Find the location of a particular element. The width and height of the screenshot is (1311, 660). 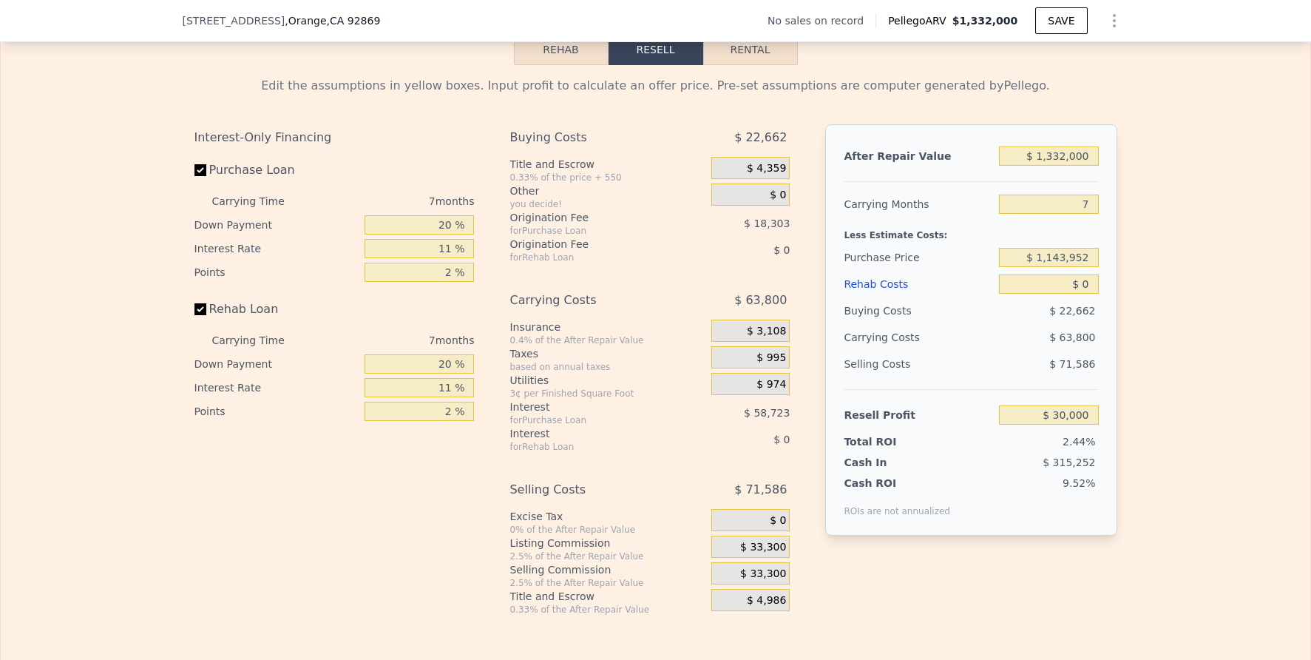

span: $1,332,000 is located at coordinates (985, 21).